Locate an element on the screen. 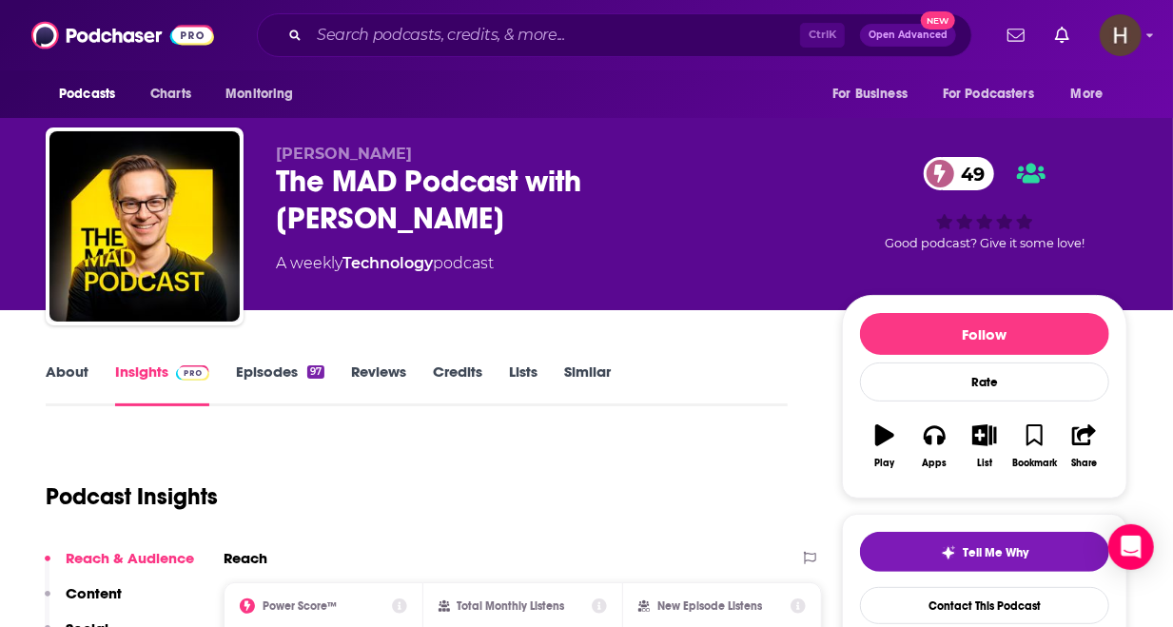 Image resolution: width=1173 pixels, height=627 pixels. button: Play is located at coordinates (885, 446).